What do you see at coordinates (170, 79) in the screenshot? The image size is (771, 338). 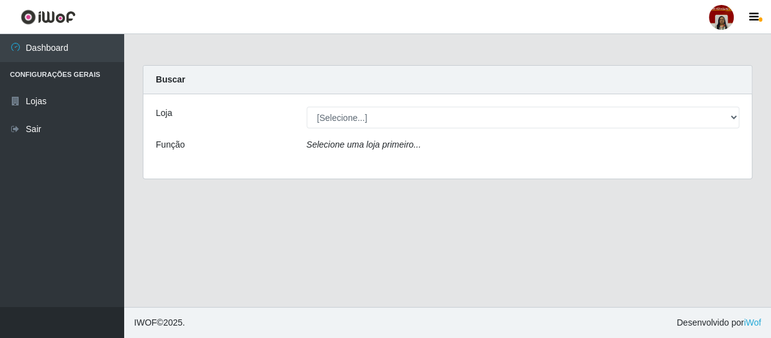 I see `strong: Buscar` at bounding box center [170, 79].